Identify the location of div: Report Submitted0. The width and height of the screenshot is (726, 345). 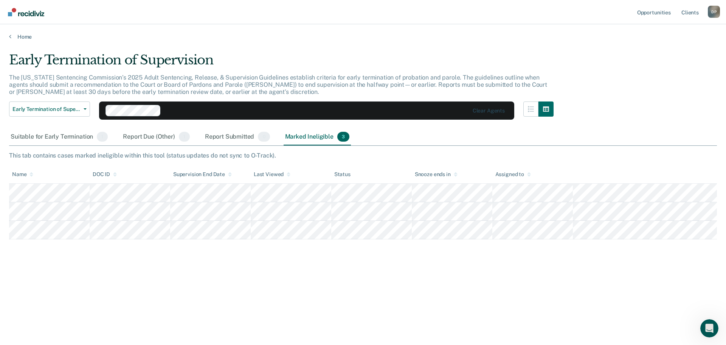
(238, 137).